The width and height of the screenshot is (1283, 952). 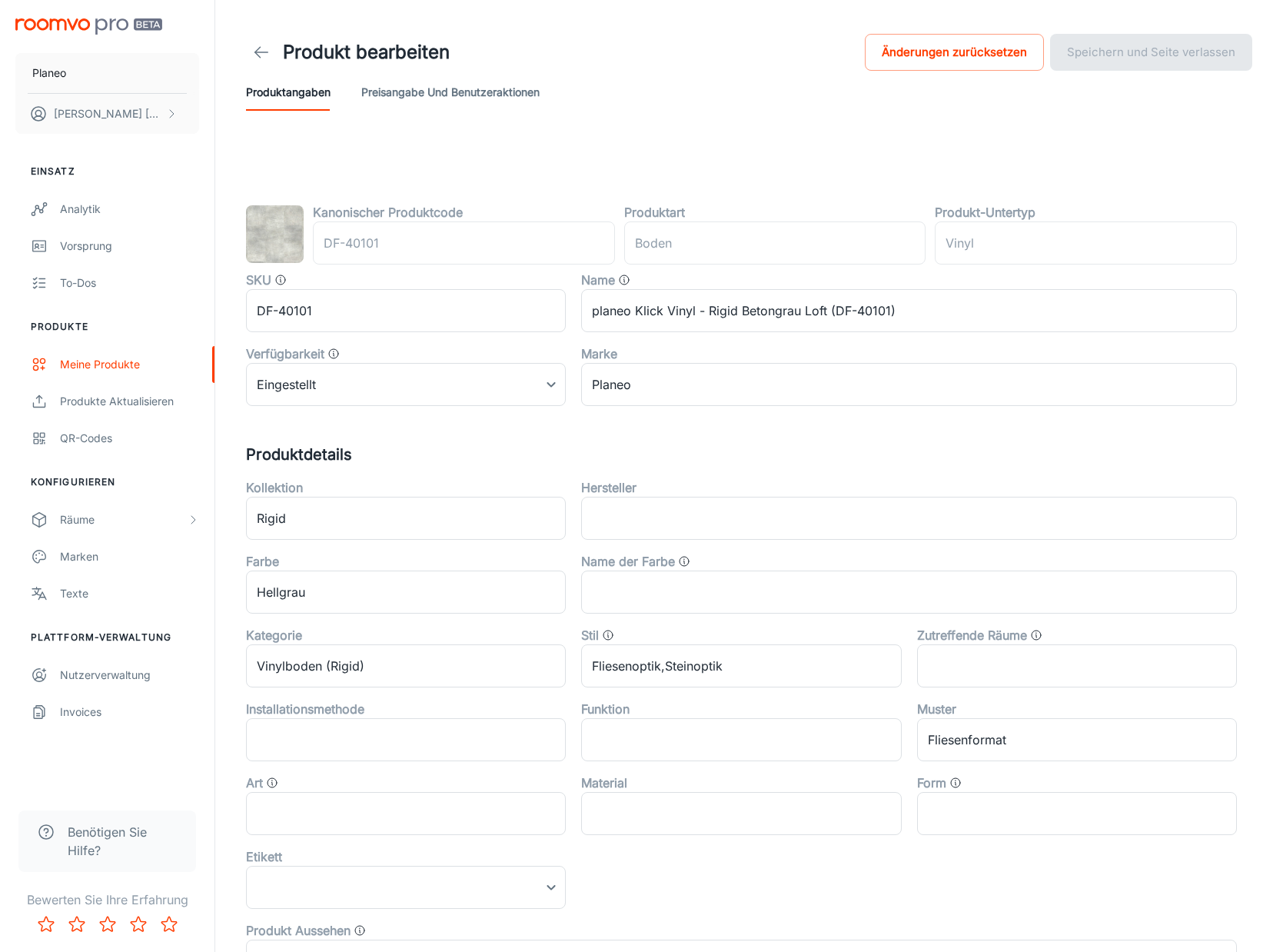 I want to click on label: Kollektion, so click(x=275, y=487).